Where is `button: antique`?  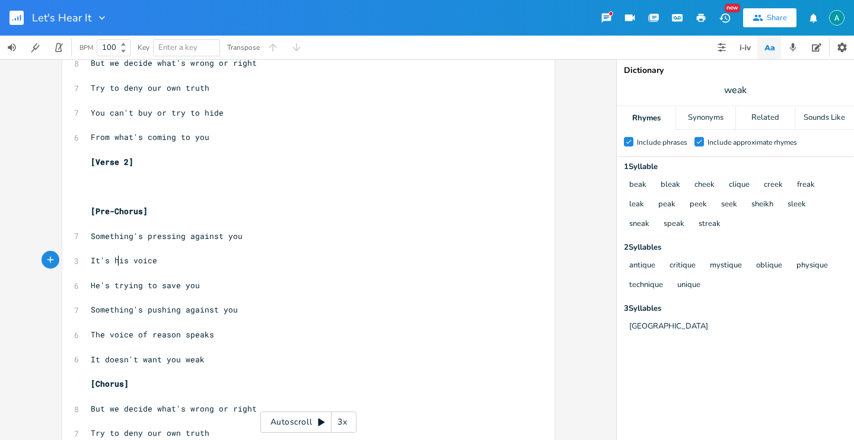 button: antique is located at coordinates (642, 266).